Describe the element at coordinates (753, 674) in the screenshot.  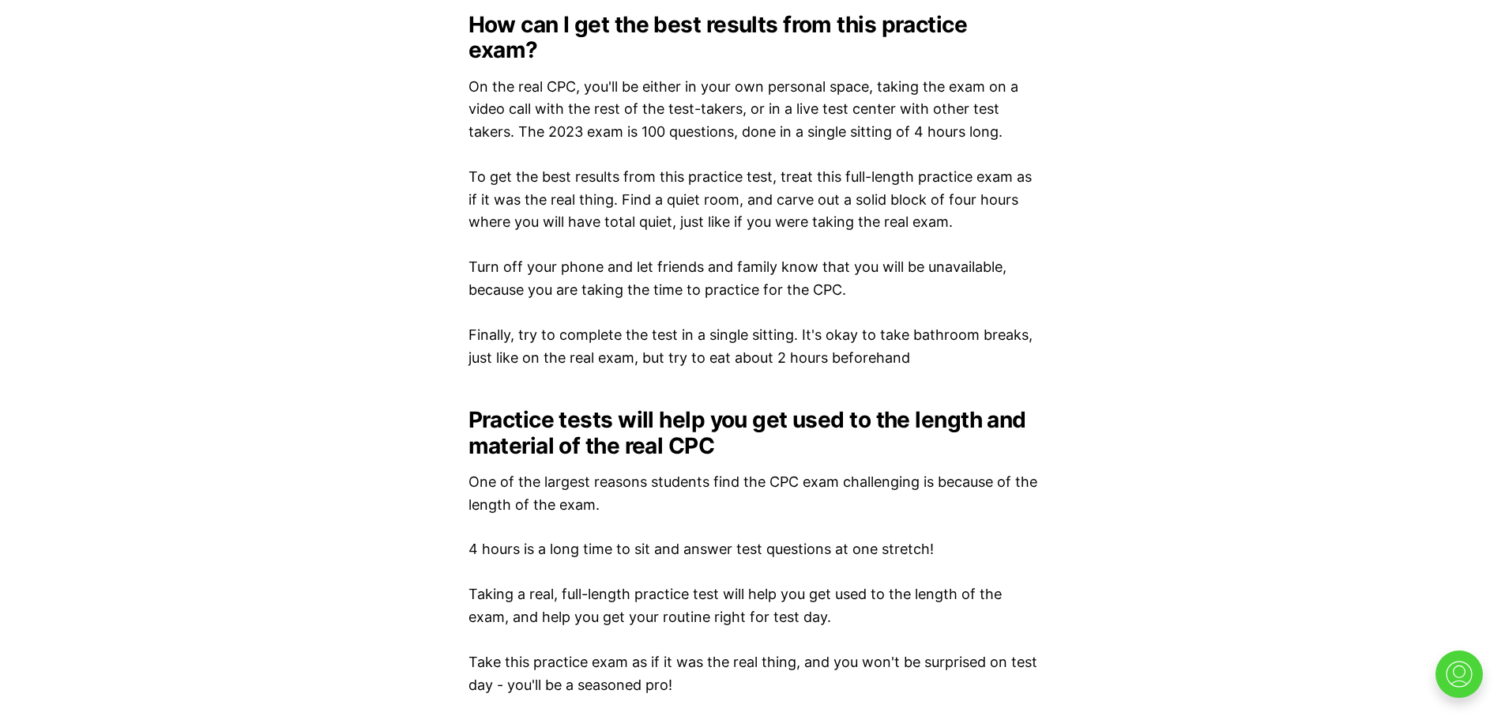
I see `p: Take this practice exam as if it was the real thing, and you won't be surprised on test day - you...` at that location.